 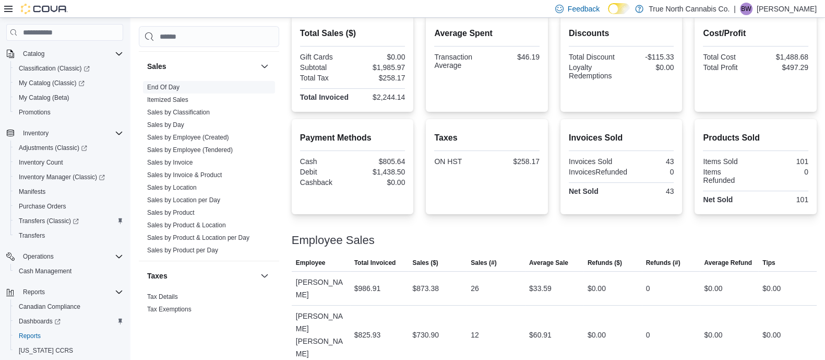 What do you see at coordinates (163, 87) in the screenshot?
I see `a: End Of Day` at bounding box center [163, 87].